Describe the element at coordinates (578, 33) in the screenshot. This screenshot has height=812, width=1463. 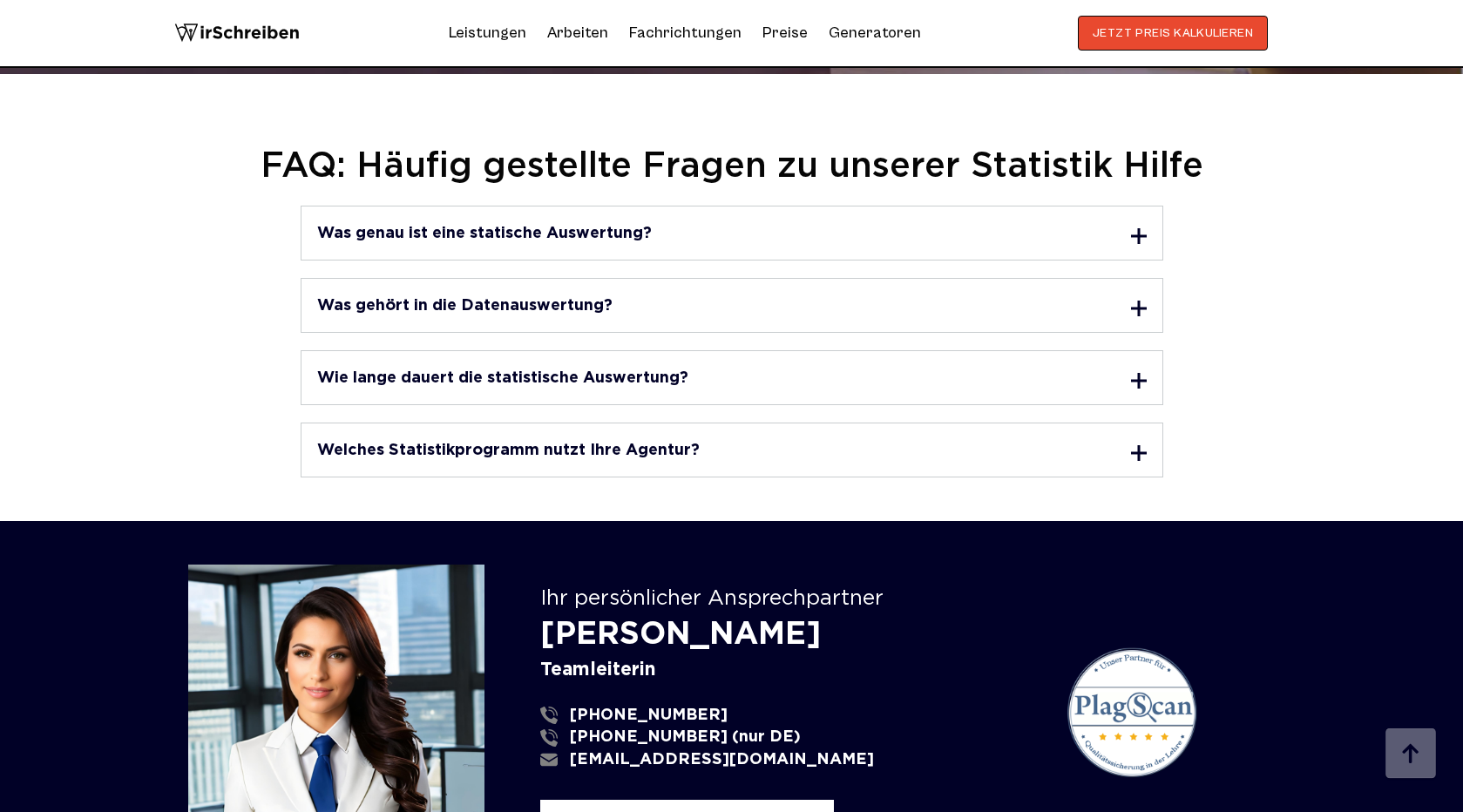
I see `a: Arbeiten` at that location.